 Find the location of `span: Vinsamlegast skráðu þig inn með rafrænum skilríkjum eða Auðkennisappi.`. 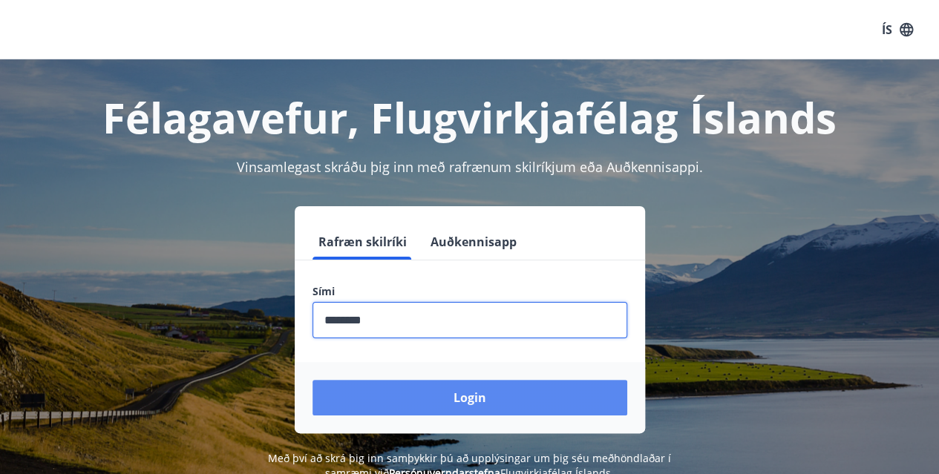

span: Vinsamlegast skráðu þig inn með rafrænum skilríkjum eða Auðkennisappi. is located at coordinates (470, 167).